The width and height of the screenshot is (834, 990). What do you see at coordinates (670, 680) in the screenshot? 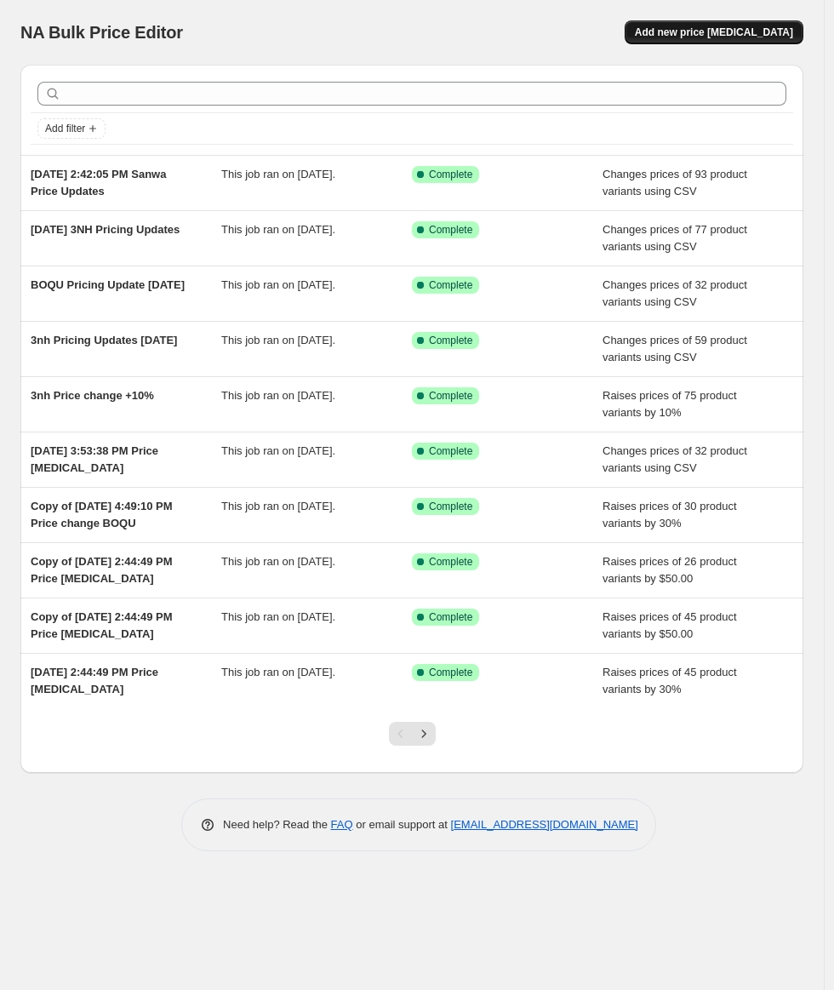
I see `span: Raises prices of 45 product variants by 30%` at bounding box center [670, 680].